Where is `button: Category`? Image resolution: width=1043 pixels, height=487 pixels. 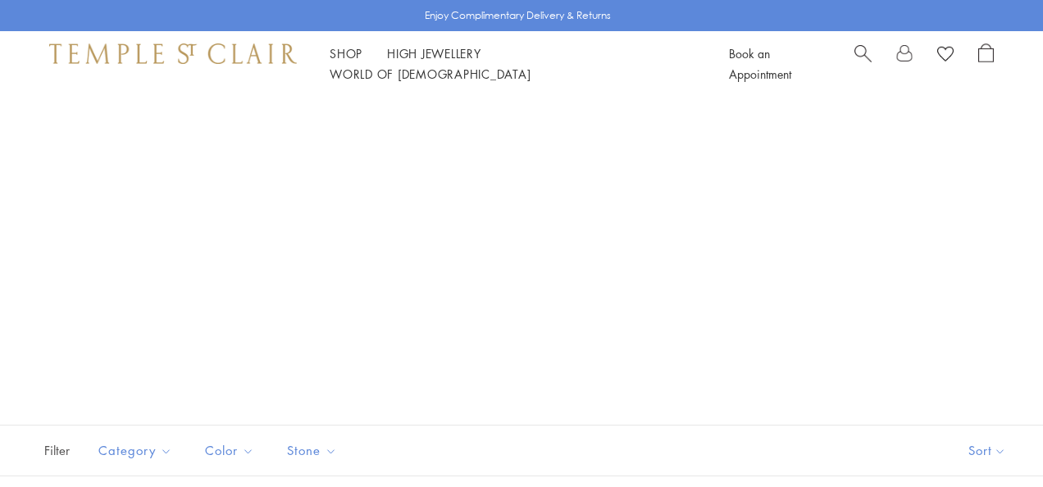
button: Category is located at coordinates (135, 450).